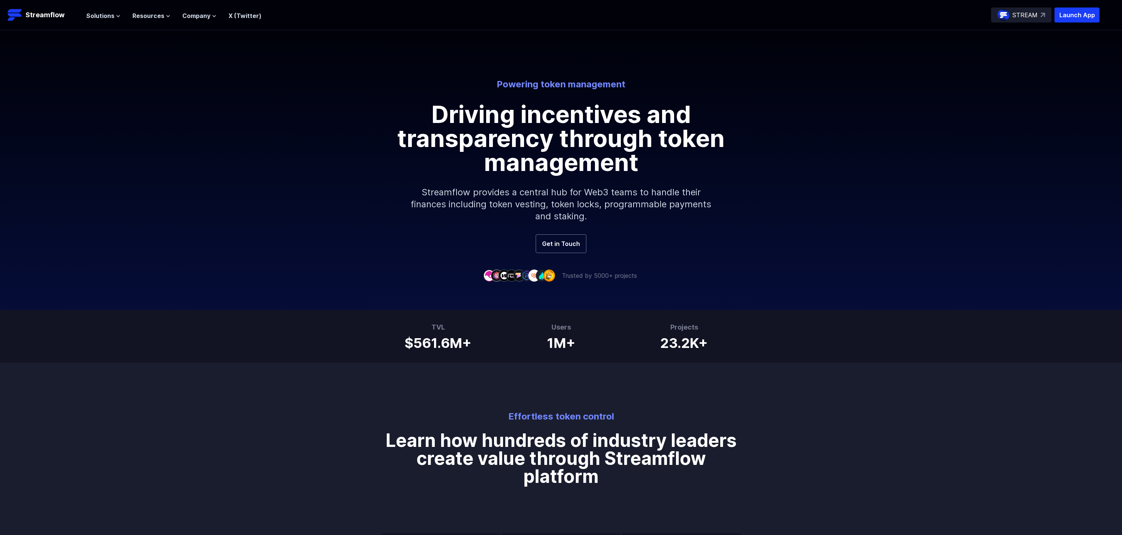  Describe the element at coordinates (438, 342) in the screenshot. I see `h1: $561.6M+` at that location.